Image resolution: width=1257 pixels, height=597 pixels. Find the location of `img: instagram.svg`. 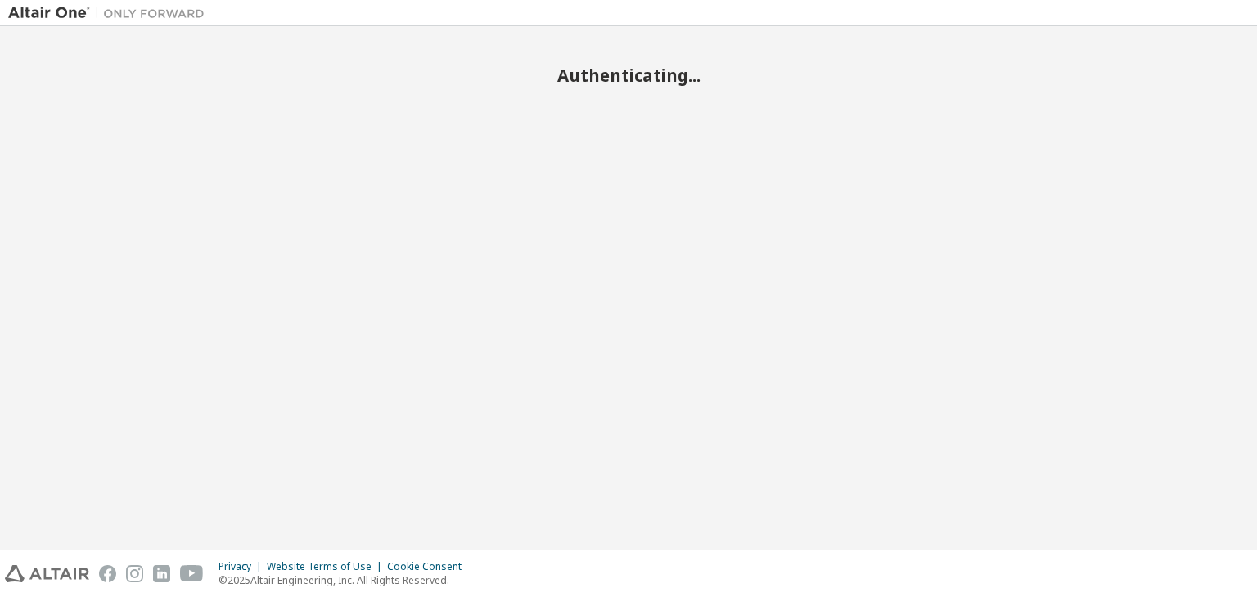

img: instagram.svg is located at coordinates (134, 574).